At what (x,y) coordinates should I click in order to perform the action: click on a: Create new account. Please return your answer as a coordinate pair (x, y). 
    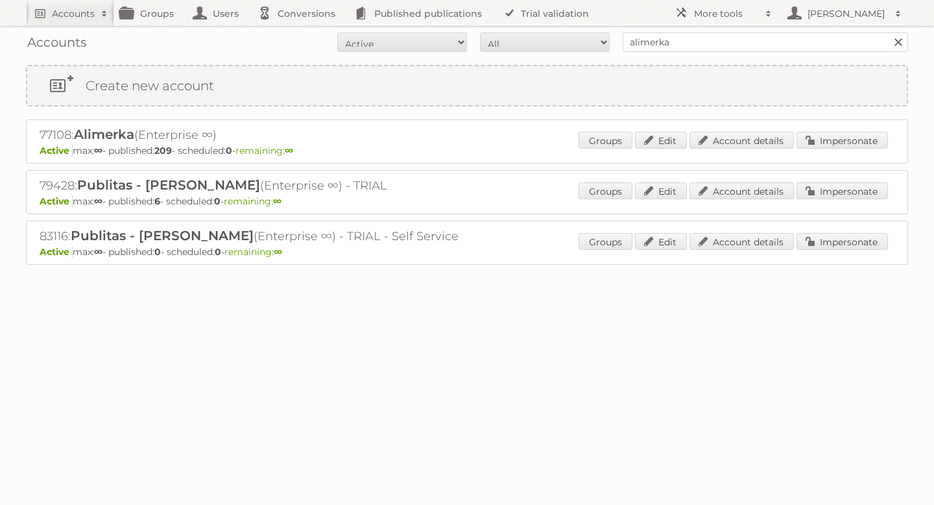
    Looking at the image, I should click on (467, 86).